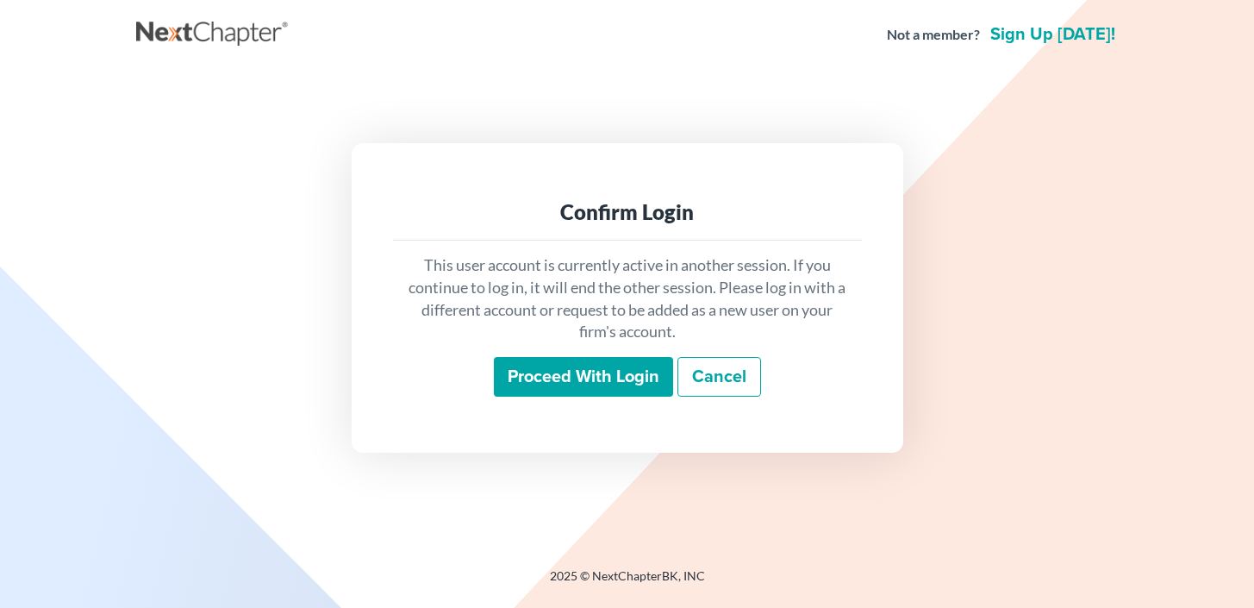  Describe the element at coordinates (628, 298) in the screenshot. I see `p: This user account is currently active in another session. If you continue to log in, it will end ...` at that location.